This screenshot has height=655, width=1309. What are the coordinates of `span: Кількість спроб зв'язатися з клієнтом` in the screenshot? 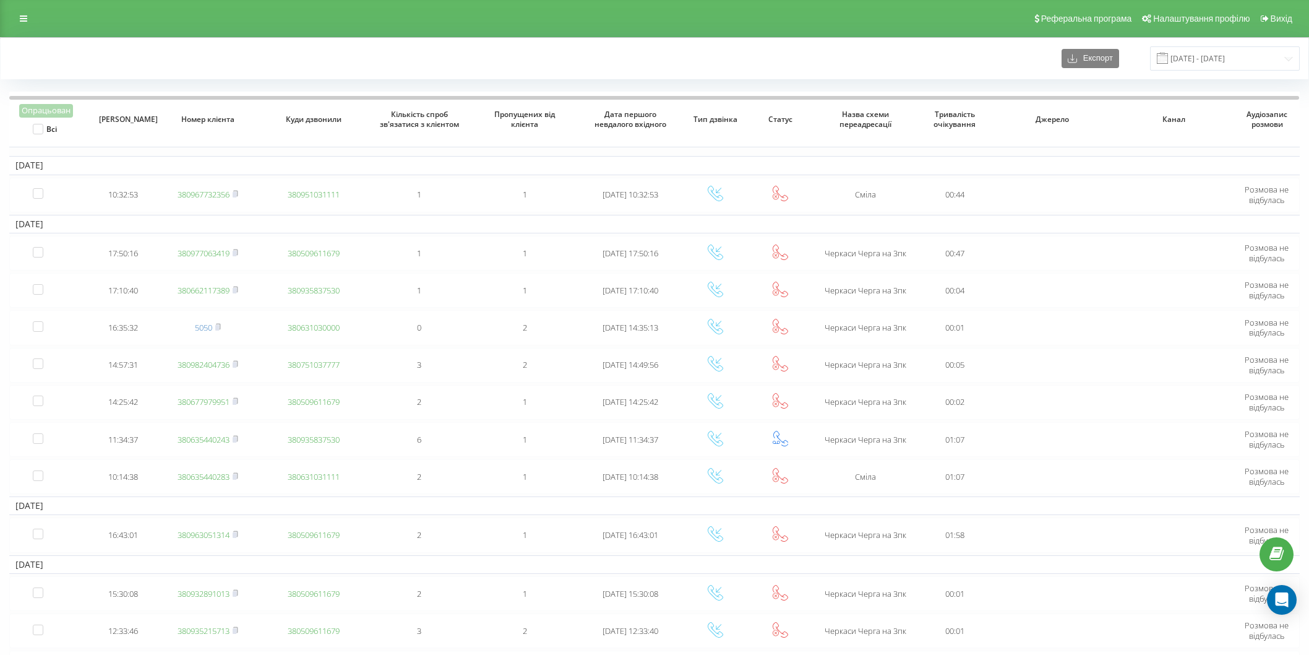 It's located at (419, 119).